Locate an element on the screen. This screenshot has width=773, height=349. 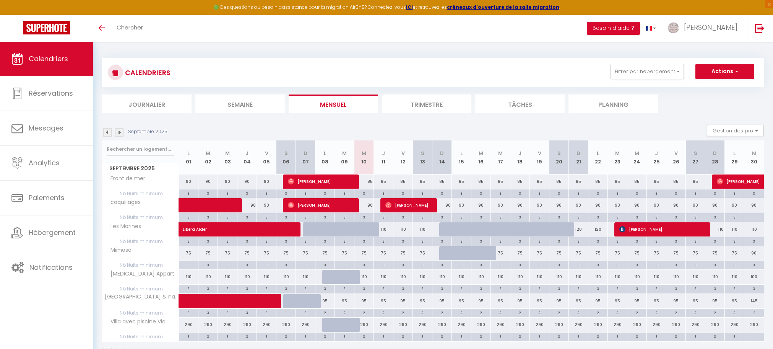
th: 05 is located at coordinates (267, 157).